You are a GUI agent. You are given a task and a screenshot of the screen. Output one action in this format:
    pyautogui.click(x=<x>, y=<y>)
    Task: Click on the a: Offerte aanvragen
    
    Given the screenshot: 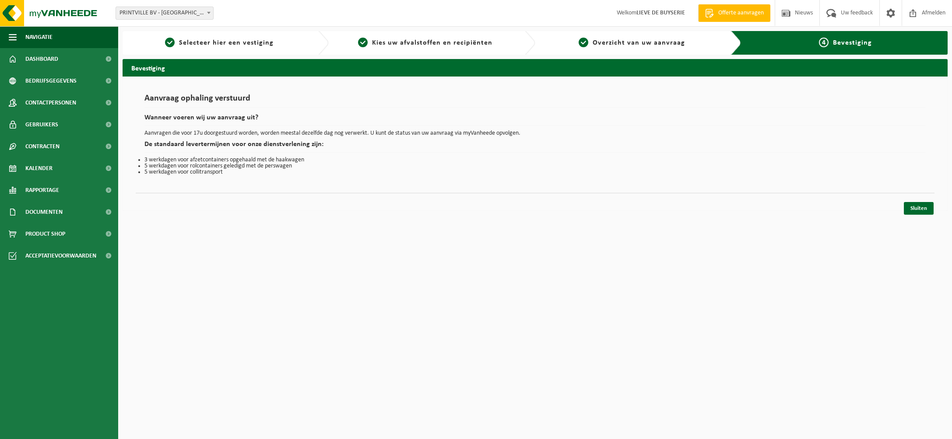 What is the action you would take?
    pyautogui.click(x=734, y=13)
    